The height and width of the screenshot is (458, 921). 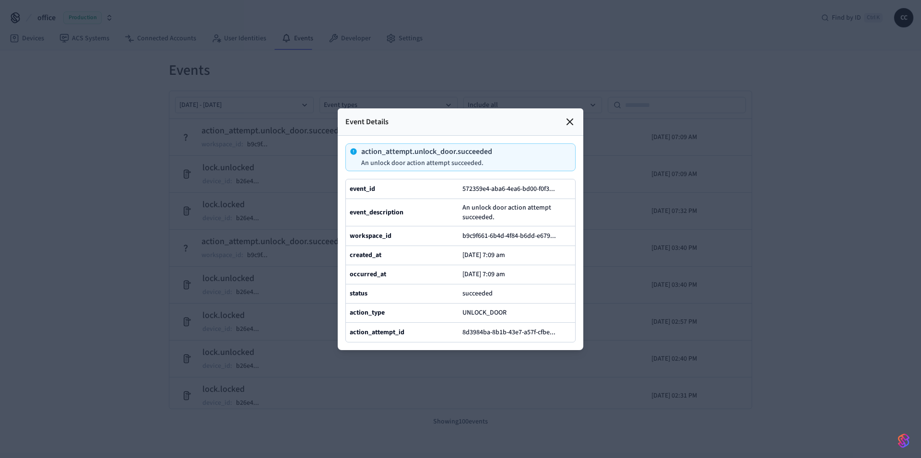 I want to click on p: action_attempt.unlock_door.succeeded, so click(x=427, y=152).